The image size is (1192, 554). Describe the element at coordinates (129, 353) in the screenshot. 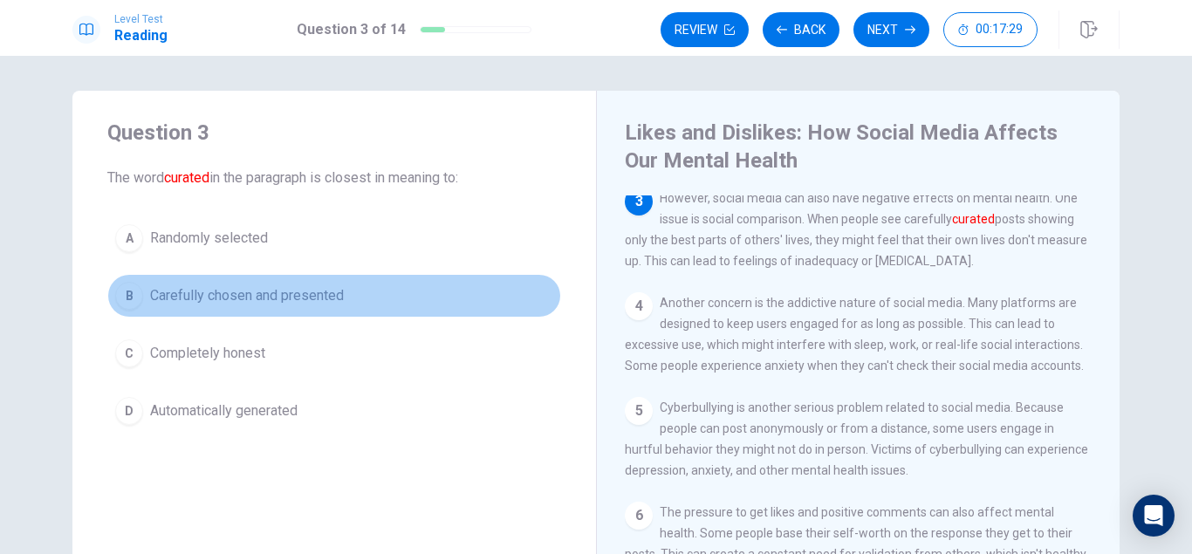

I see `div: C` at that location.